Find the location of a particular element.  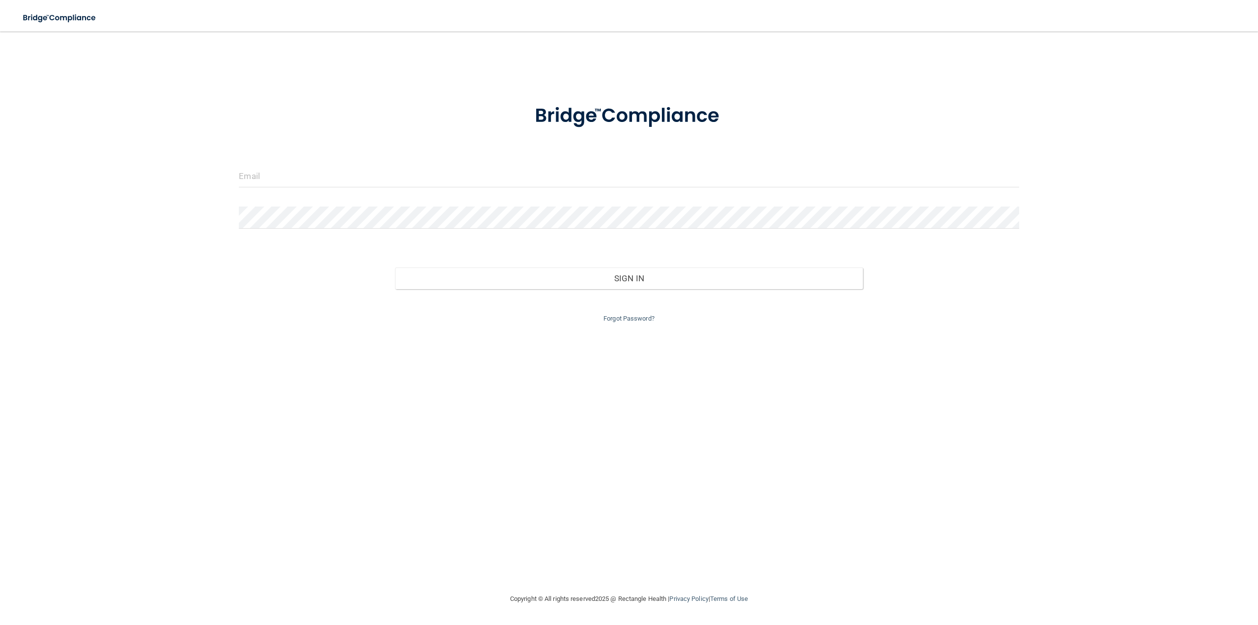

div: Copyright © All rights reserved 2025 @ Rectangle Health | | is located at coordinates (629, 599).